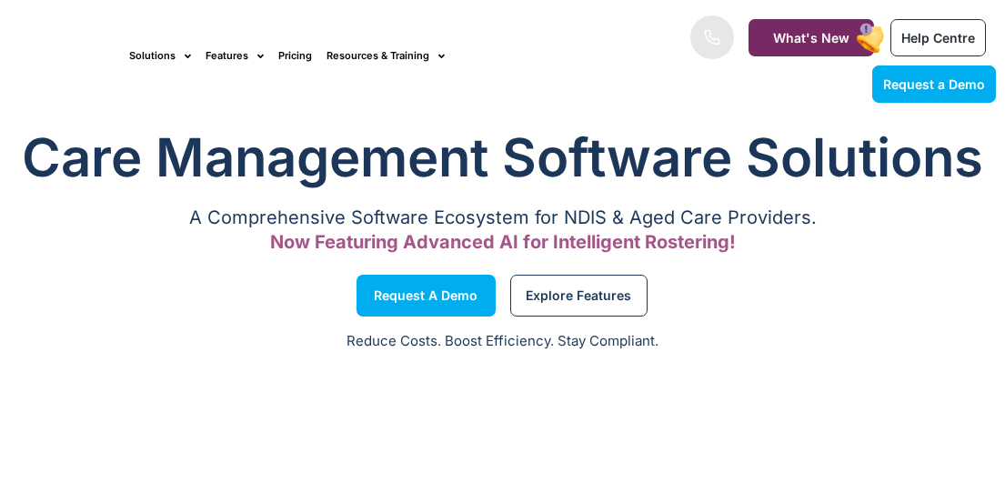  I want to click on a: Explore Features, so click(578, 296).